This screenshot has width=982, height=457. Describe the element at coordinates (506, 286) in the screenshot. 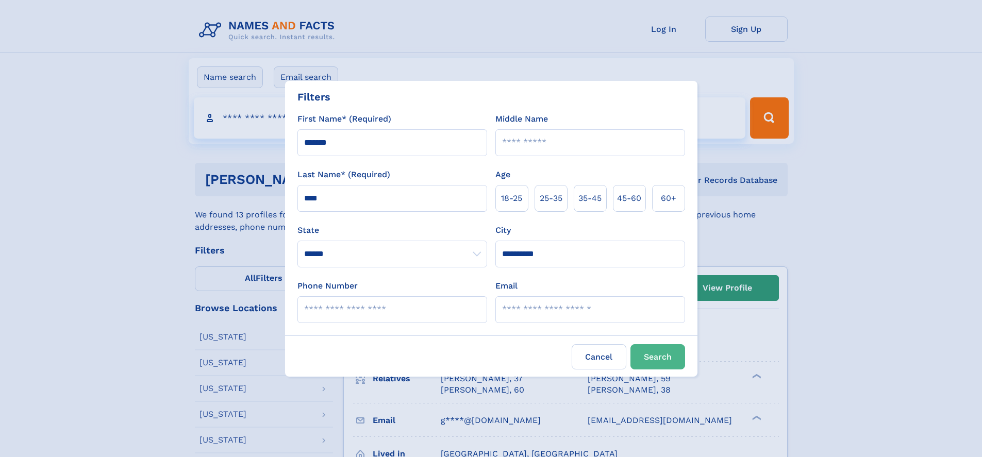

I see `label: Email` at that location.